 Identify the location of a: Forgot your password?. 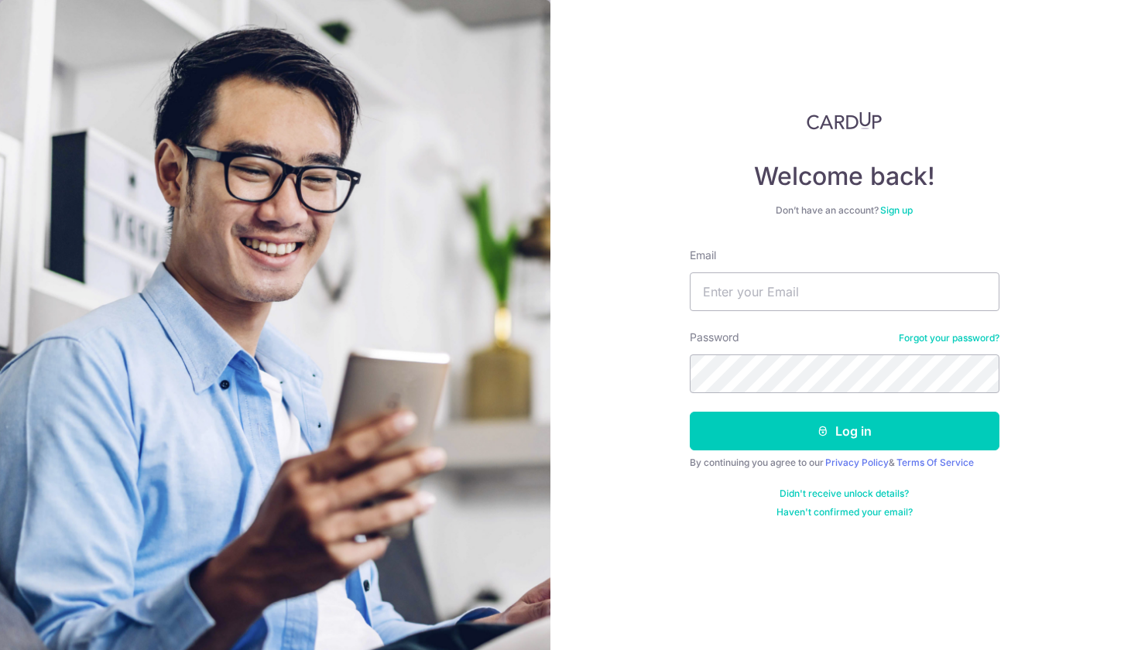
(949, 338).